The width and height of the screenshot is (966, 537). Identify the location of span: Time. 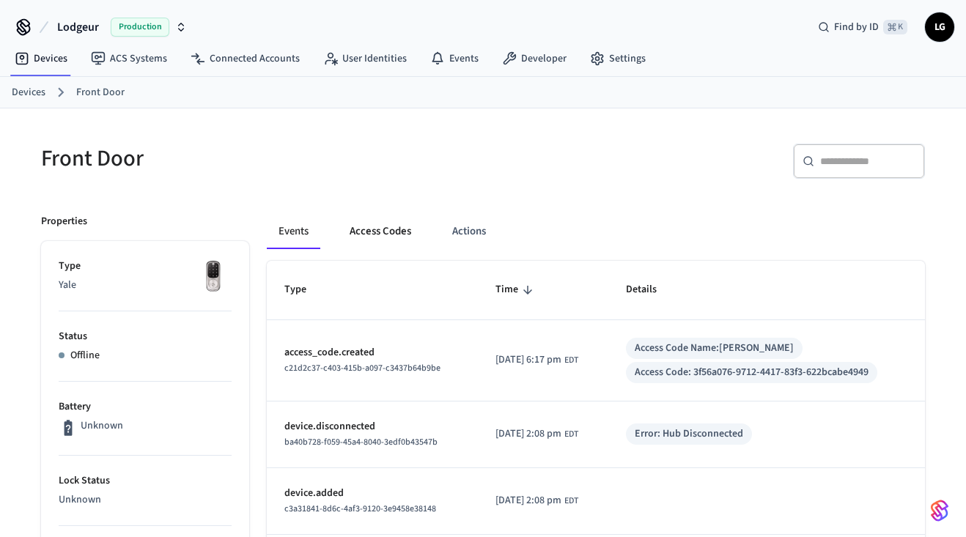
(516, 289).